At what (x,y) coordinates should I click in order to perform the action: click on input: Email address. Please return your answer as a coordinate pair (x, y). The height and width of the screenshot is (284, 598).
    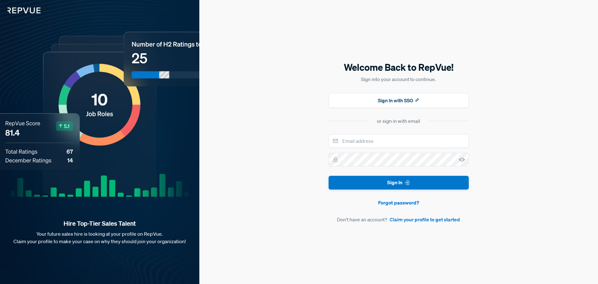
    Looking at the image, I should click on (399, 141).